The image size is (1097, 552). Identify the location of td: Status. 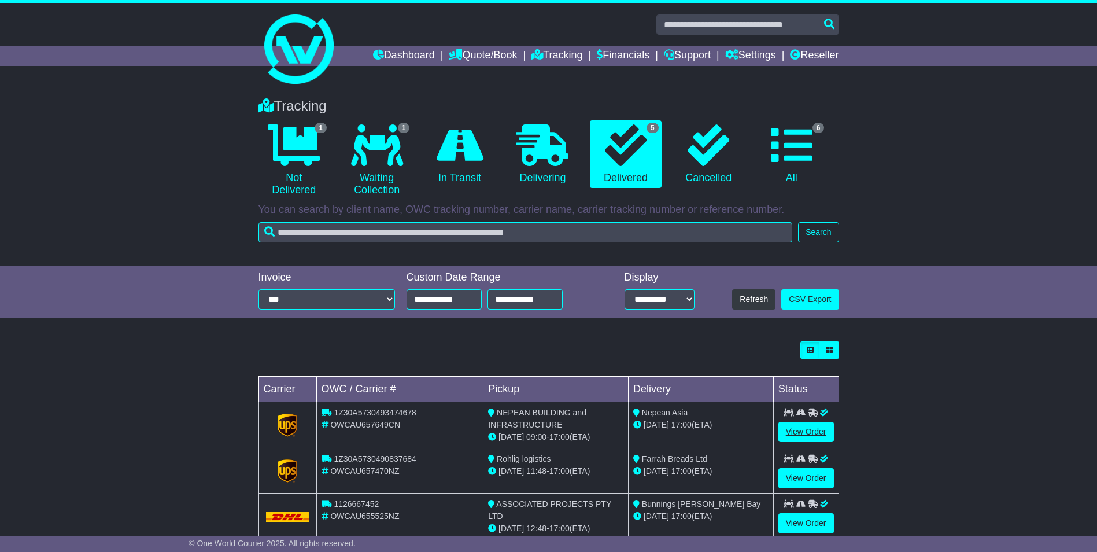
(806, 389).